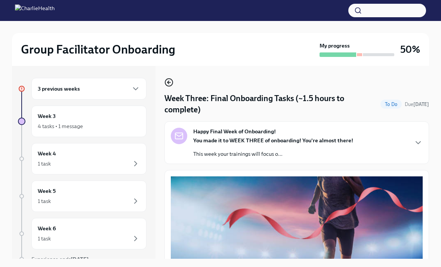 The image size is (441, 267). I want to click on p: This week your trainings will focus o..., so click(273, 154).